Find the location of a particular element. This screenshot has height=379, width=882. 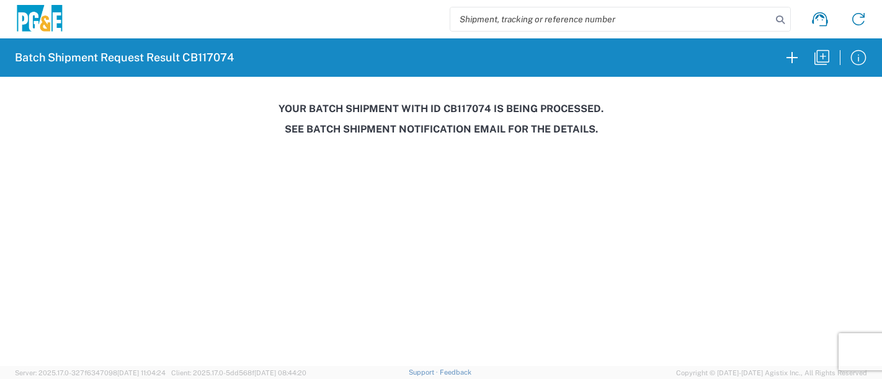

h3: Your batch shipment with id CB117074 is being processed. is located at coordinates (441, 109).